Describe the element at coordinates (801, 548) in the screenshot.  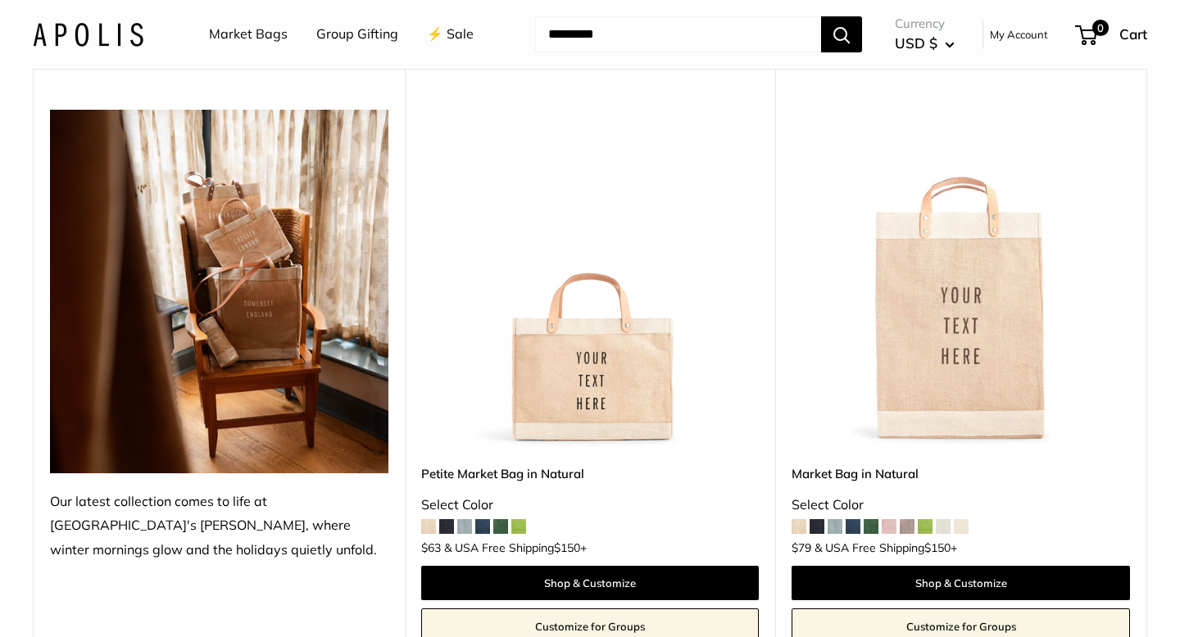
I see `span: $79` at that location.